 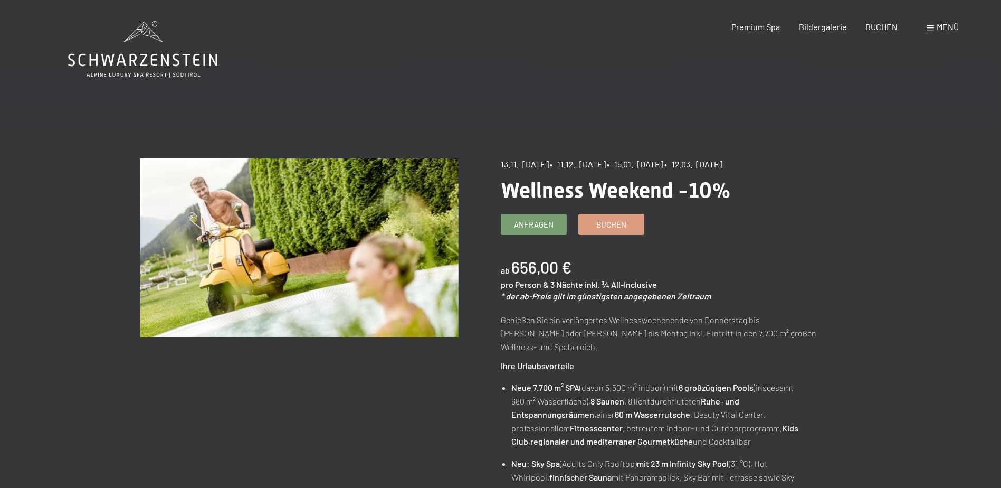 What do you see at coordinates (823, 26) in the screenshot?
I see `a: Bildergalerie` at bounding box center [823, 26].